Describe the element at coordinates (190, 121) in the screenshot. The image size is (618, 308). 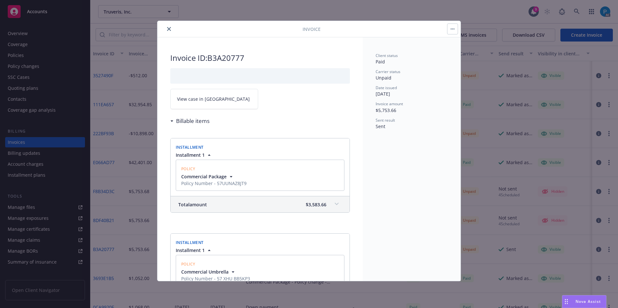
I see `div: Billable items` at that location.